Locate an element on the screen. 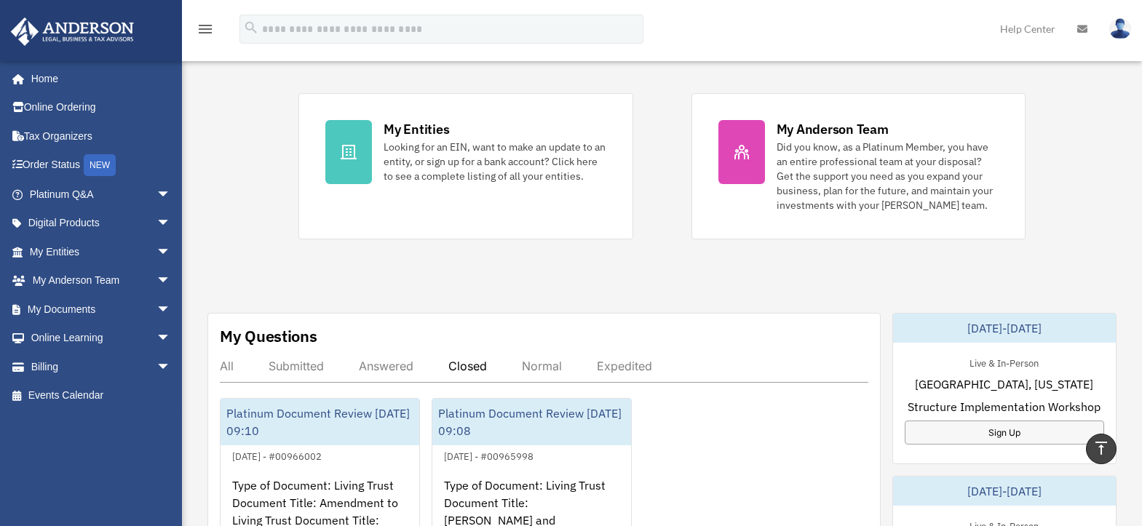 Image resolution: width=1142 pixels, height=526 pixels. div: Closed is located at coordinates (467, 366).